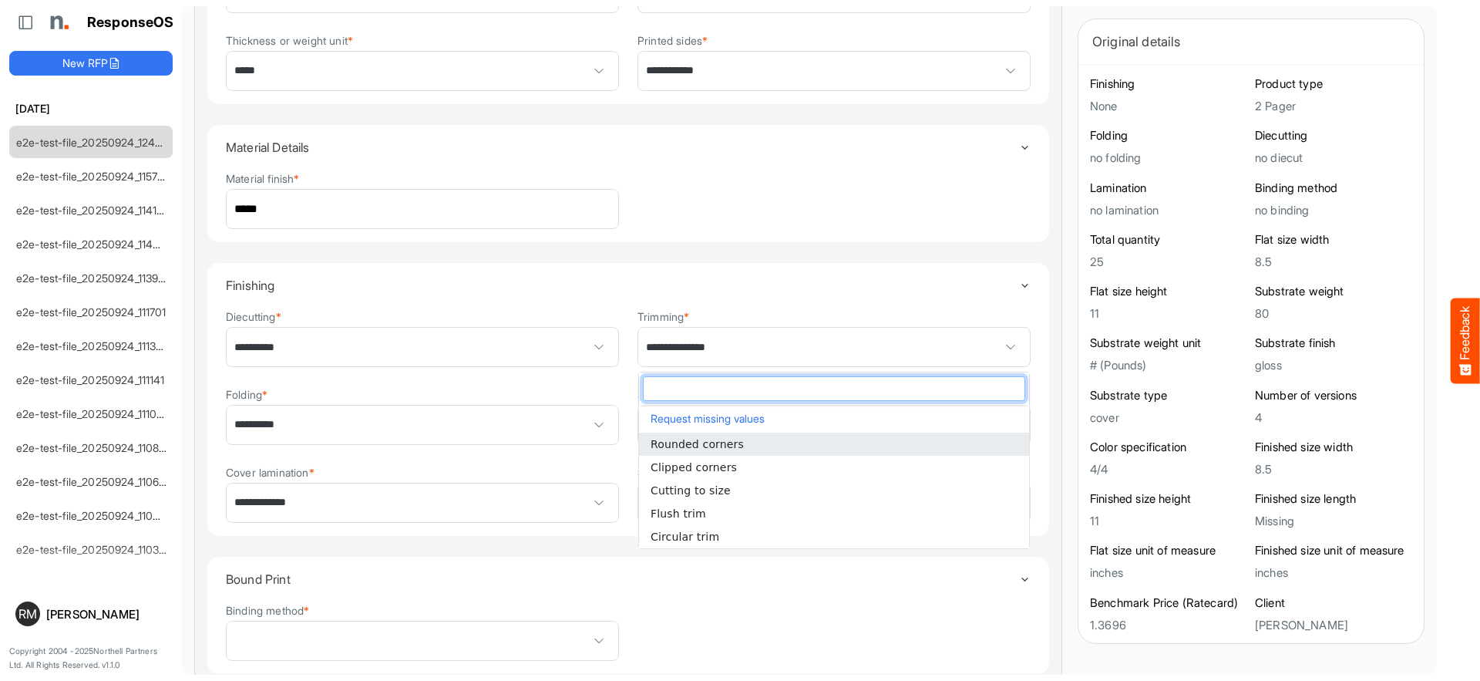  Describe the element at coordinates (93, 345) in the screenshot. I see `a: e2e-test-file_20250924_111359` at that location.